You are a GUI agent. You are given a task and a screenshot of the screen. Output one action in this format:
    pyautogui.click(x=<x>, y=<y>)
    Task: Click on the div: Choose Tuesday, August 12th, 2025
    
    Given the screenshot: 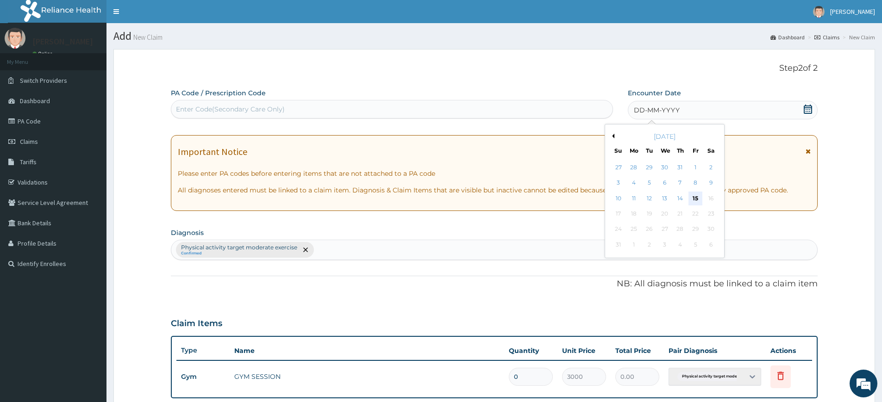 What is the action you would take?
    pyautogui.click(x=649, y=199)
    